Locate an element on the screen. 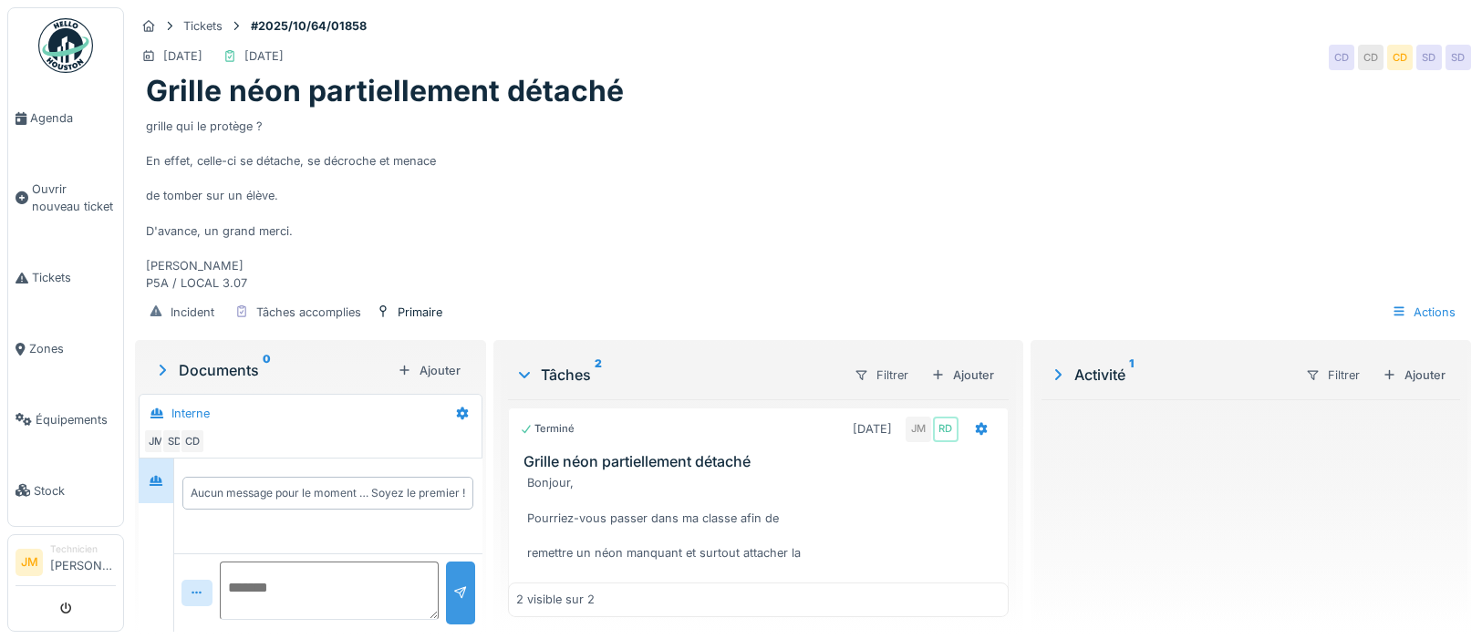 This screenshot has width=1482, height=639. div: Incident is located at coordinates (192, 312).